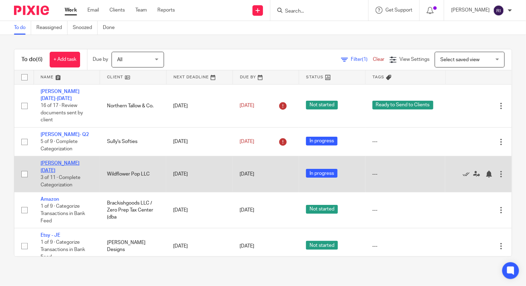 The image size is (526, 286). I want to click on span: Ready to Send to Clients, so click(403, 105).